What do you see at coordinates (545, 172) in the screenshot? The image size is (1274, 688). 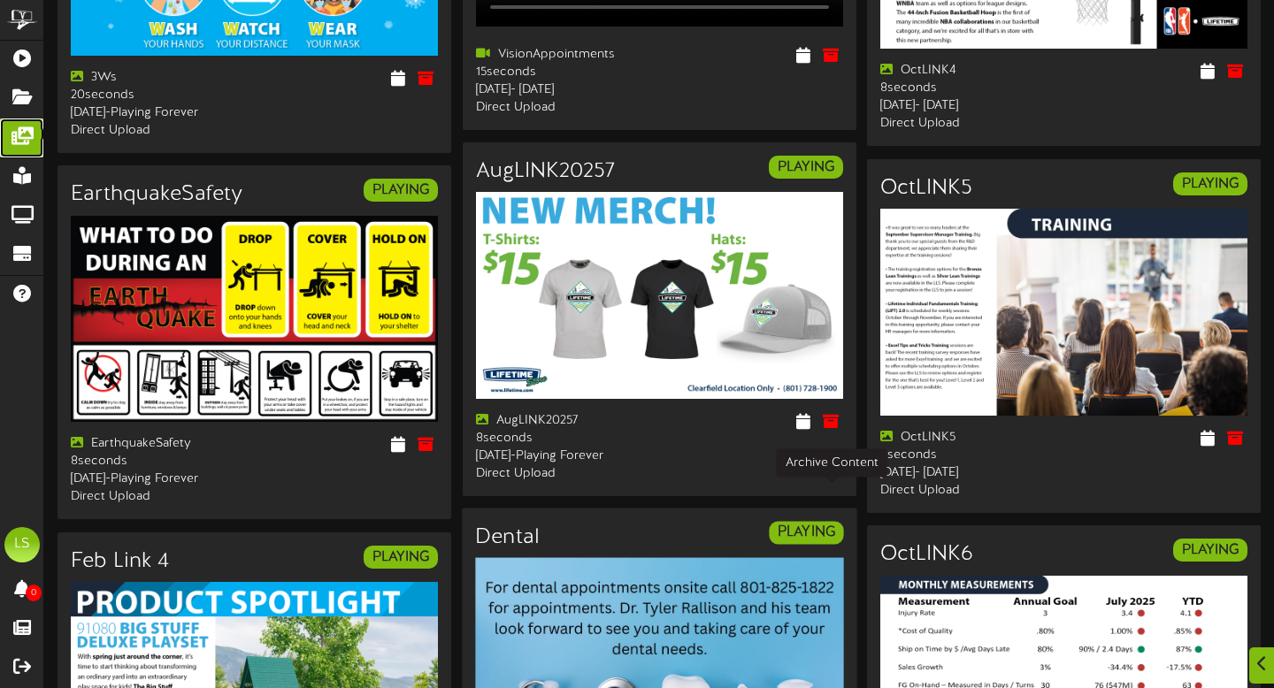 I see `h3: AugLINK20257` at bounding box center [545, 172].